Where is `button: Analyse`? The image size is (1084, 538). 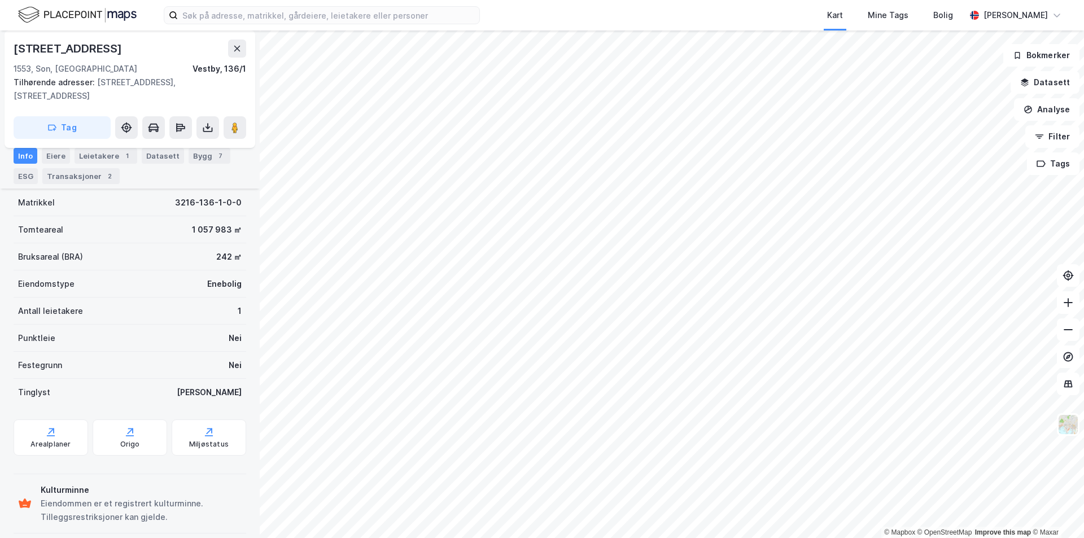 button: Analyse is located at coordinates (1047, 110).